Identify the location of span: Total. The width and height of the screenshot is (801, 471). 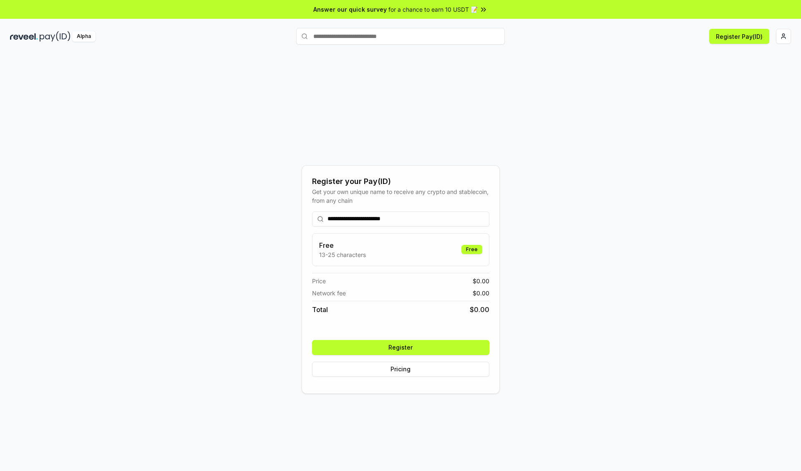
(320, 310).